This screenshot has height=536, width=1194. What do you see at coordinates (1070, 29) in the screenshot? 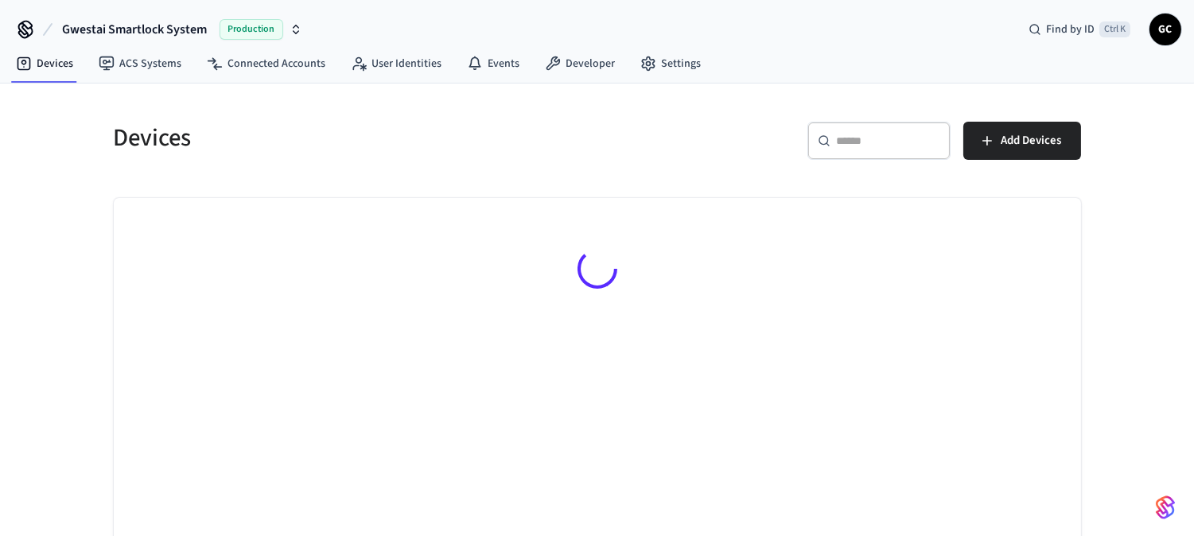
I see `span: Find by ID` at bounding box center [1070, 29].